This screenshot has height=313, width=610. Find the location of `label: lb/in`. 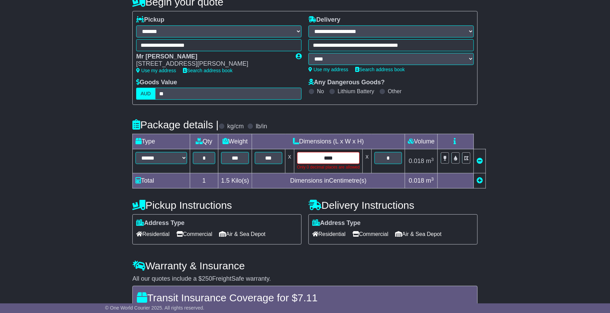

label: lb/in is located at coordinates (261, 127).